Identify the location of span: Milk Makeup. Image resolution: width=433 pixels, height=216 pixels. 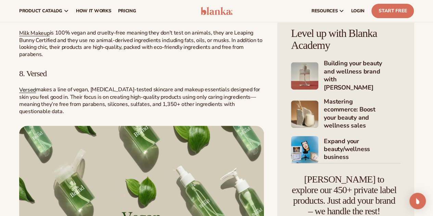
(34, 33).